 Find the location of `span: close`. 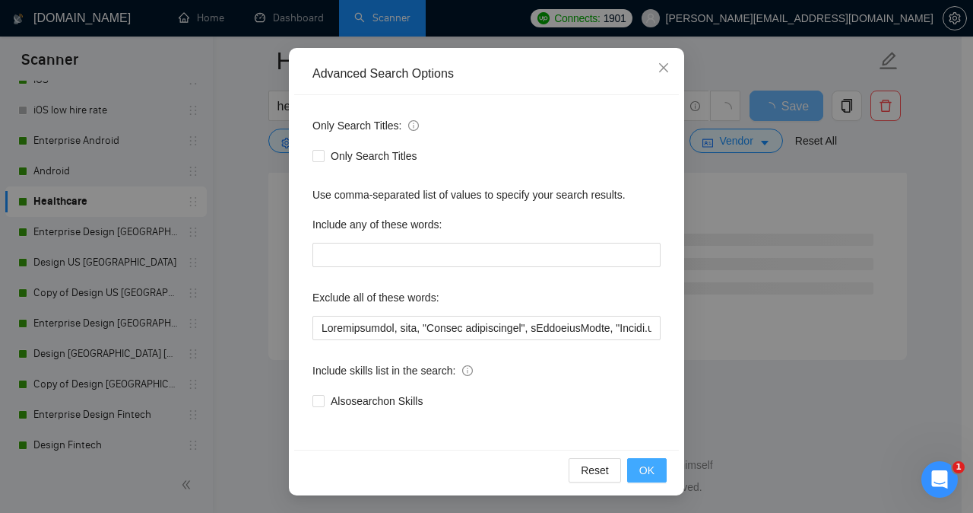

span: close is located at coordinates (664, 68).